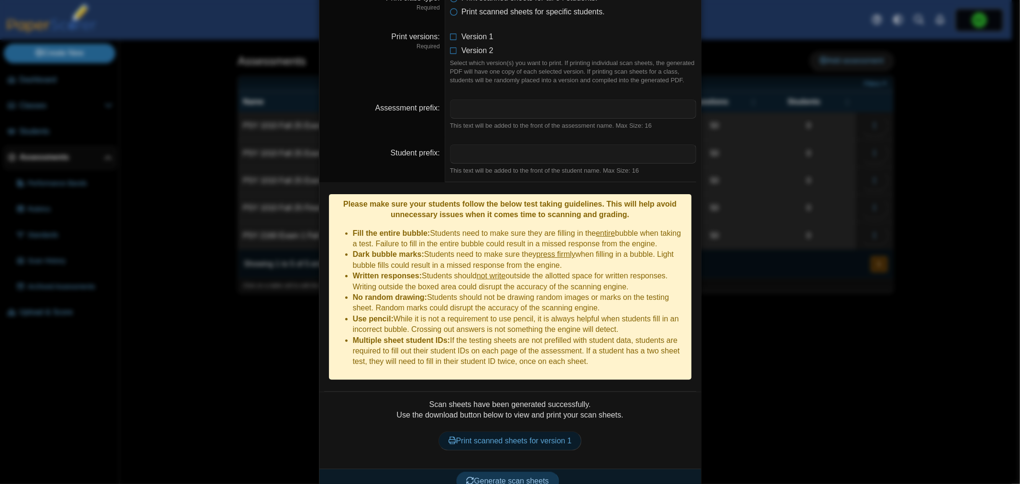 The height and width of the screenshot is (484, 1020). I want to click on b: Dark bubble marks:, so click(388, 254).